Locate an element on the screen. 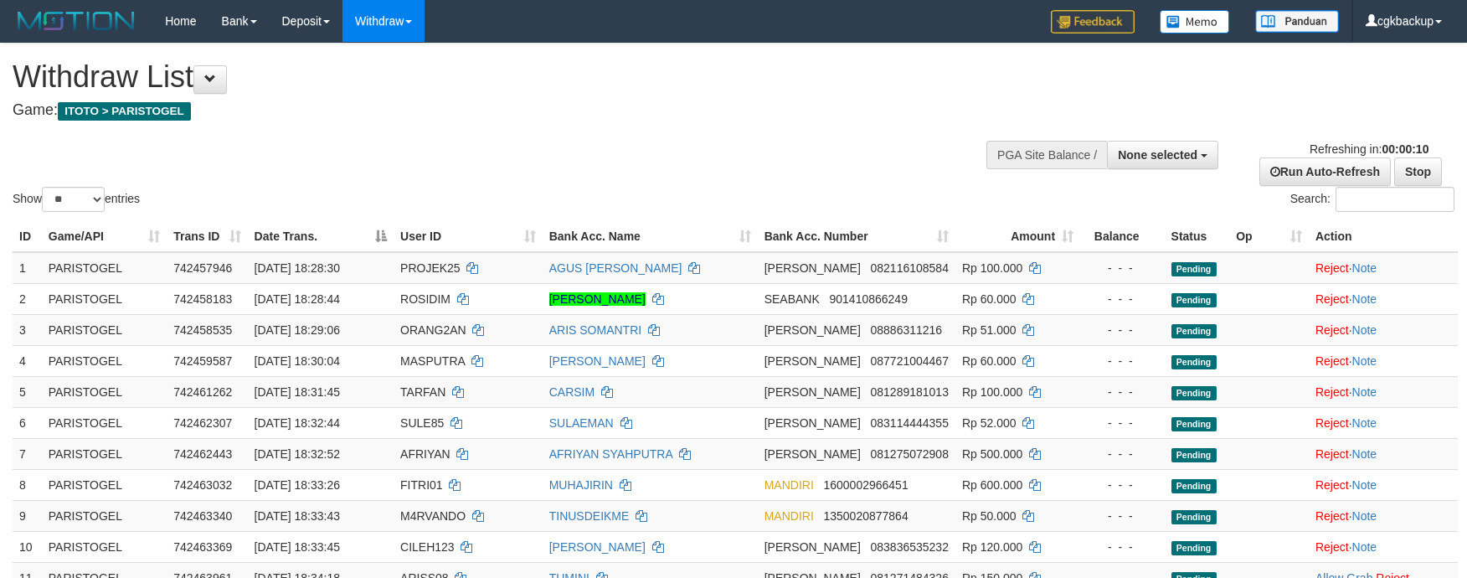  span: 742457946 is located at coordinates (203, 268).